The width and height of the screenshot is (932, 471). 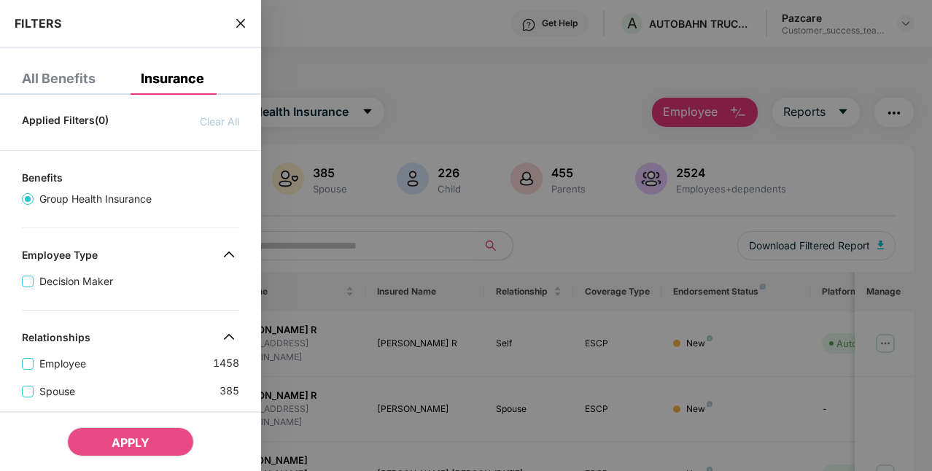 I want to click on div: Employee Type, so click(x=60, y=257).